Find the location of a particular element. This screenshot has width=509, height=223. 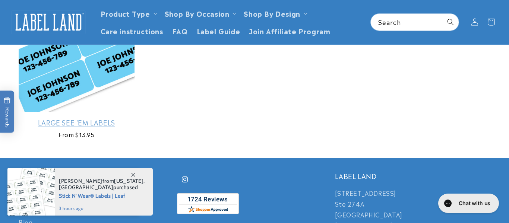

span: Rewards is located at coordinates (7, 112).